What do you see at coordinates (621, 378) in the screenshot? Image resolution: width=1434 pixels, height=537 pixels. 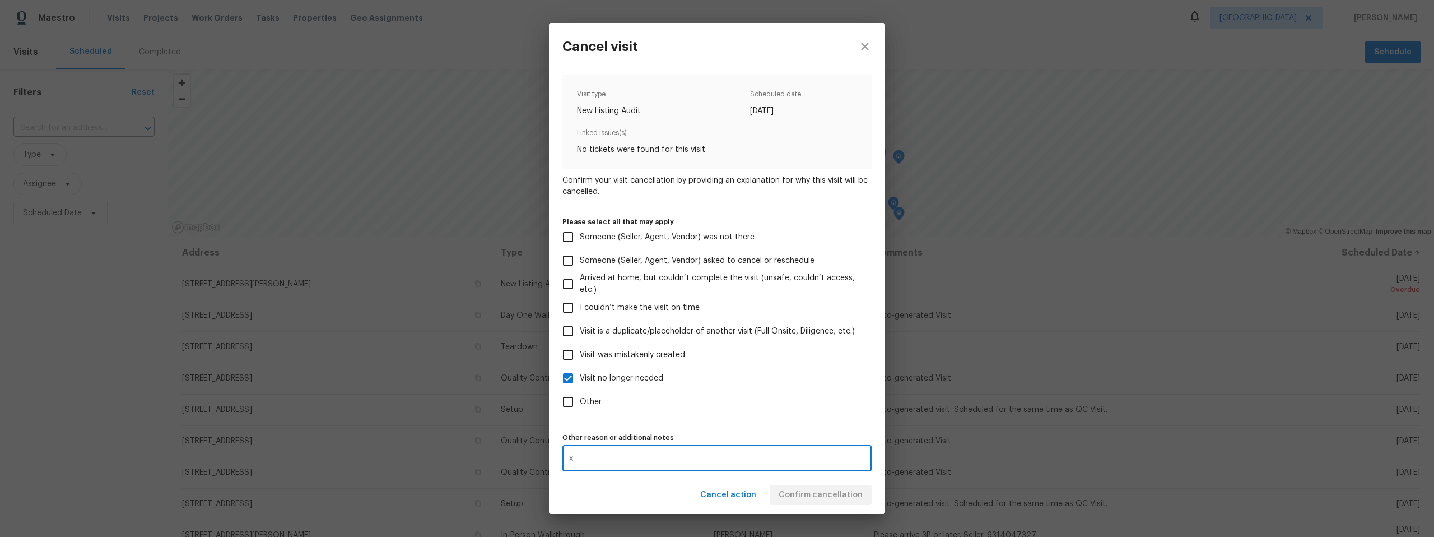 I see `span: Visit no longer needed` at bounding box center [621, 378].